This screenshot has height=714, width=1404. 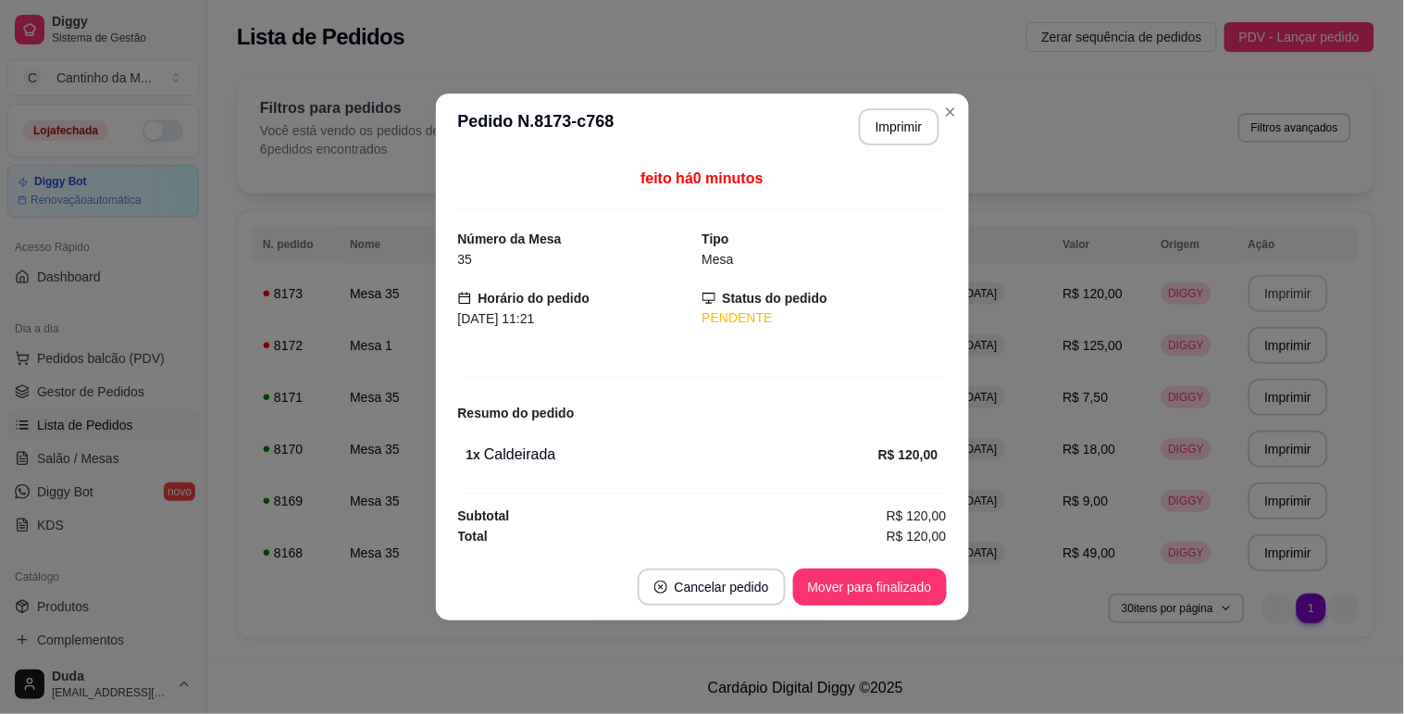 What do you see at coordinates (870, 587) in the screenshot?
I see `button: Mover para finalizado` at bounding box center [870, 587].